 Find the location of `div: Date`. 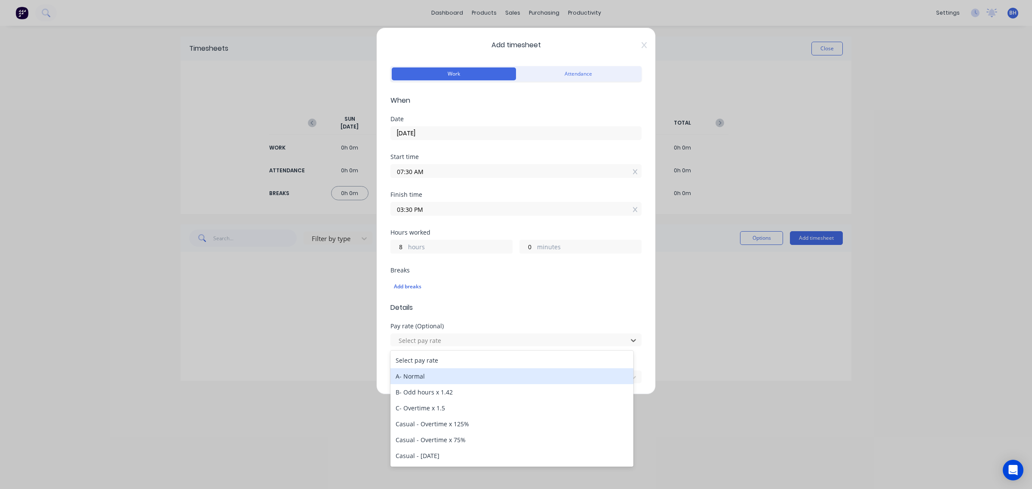

div: Date is located at coordinates (516, 119).